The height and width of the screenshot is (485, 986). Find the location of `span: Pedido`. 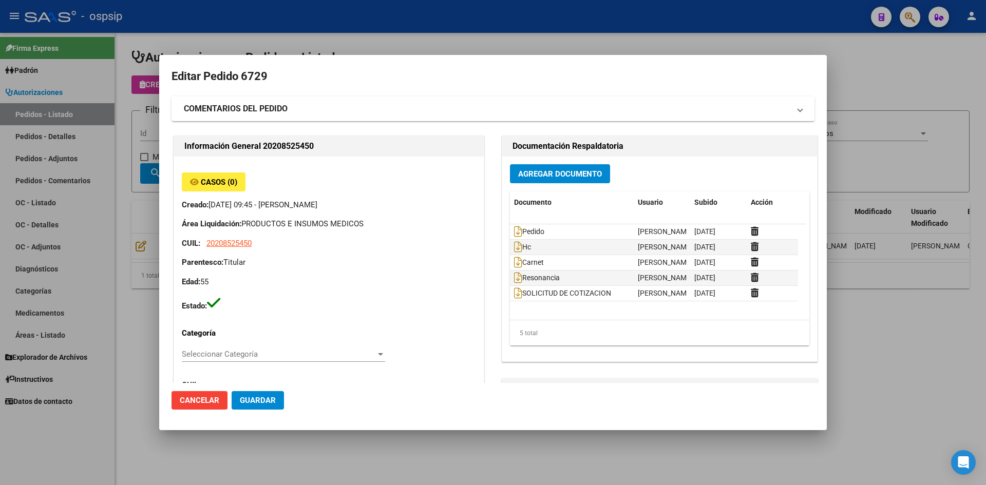

span: Pedido is located at coordinates (529, 232).